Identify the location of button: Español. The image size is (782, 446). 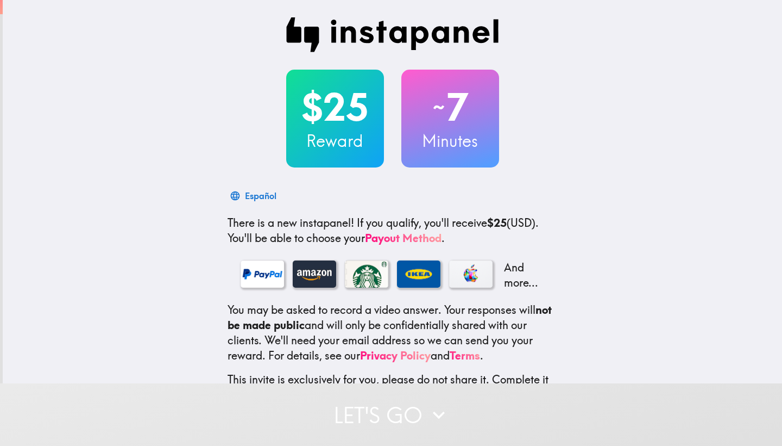
(254, 196).